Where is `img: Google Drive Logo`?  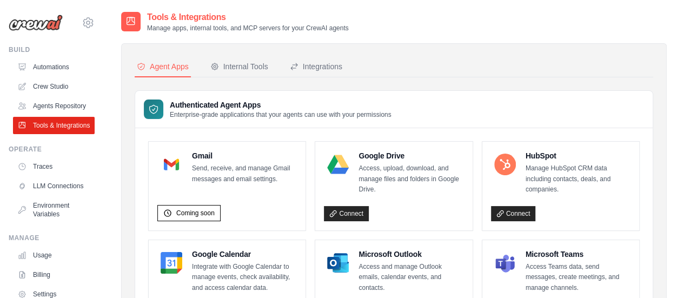 img: Google Drive Logo is located at coordinates (338, 164).